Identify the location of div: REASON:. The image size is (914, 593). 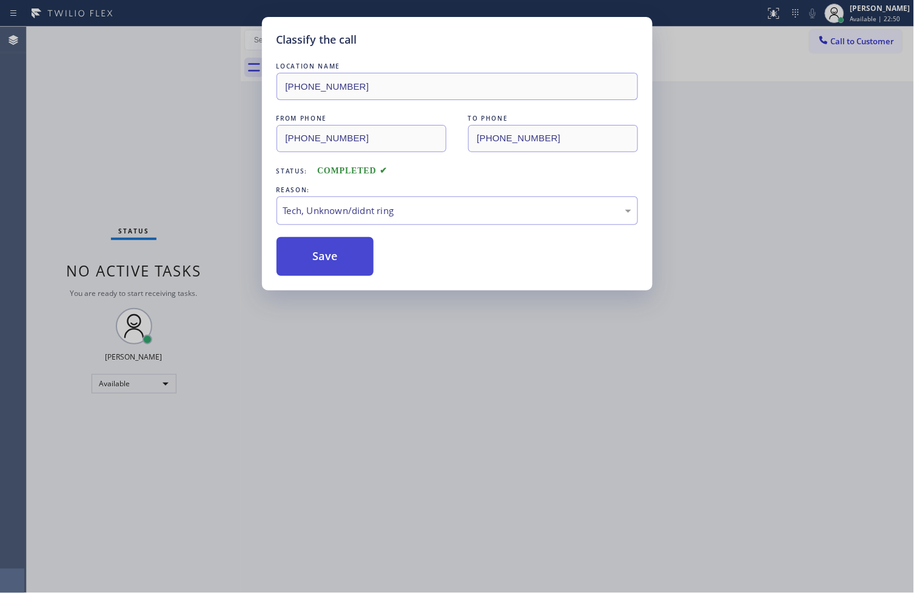
(458, 190).